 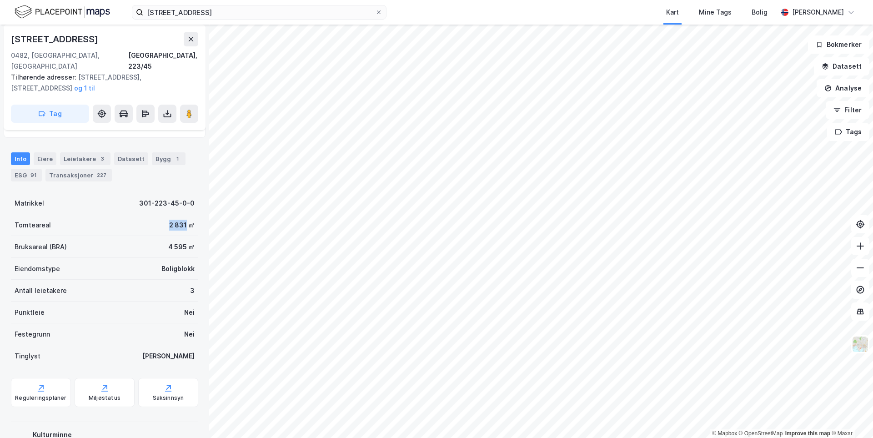 I want to click on a: OpenStreetMap, so click(x=761, y=433).